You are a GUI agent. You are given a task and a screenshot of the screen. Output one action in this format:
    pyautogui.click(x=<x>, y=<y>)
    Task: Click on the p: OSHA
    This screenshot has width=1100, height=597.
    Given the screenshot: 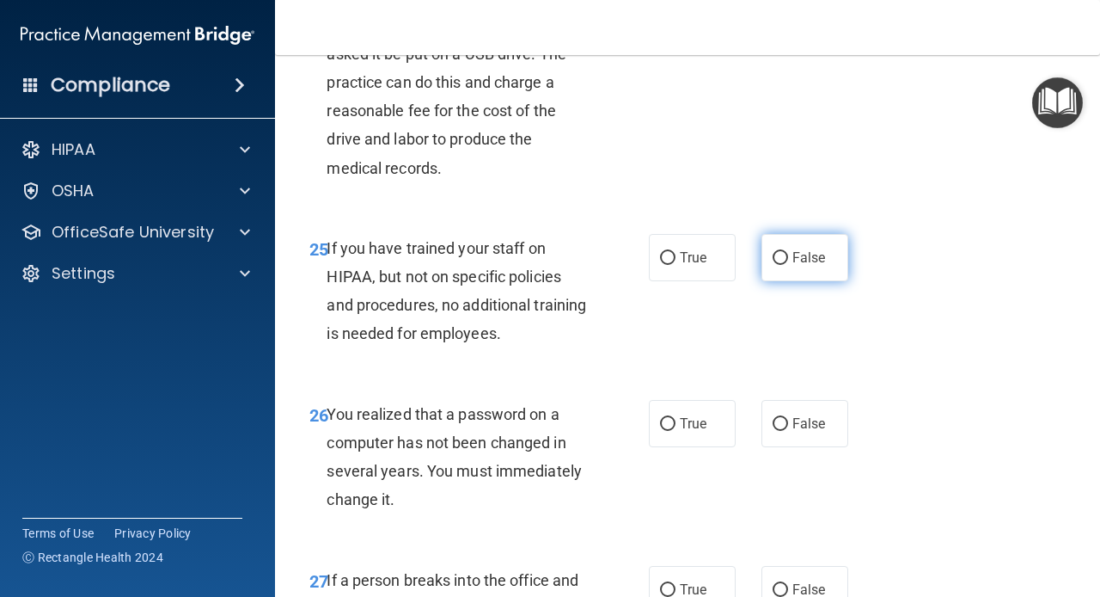 What is the action you would take?
    pyautogui.click(x=73, y=191)
    